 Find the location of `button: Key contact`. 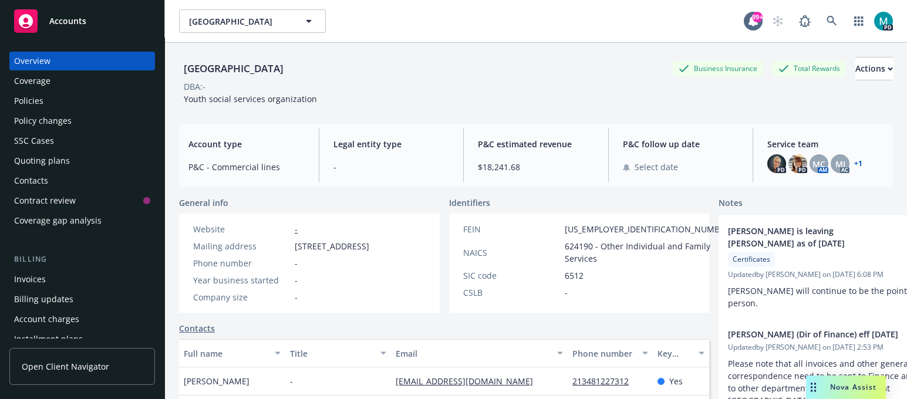

button: Key contact is located at coordinates (681, 353).